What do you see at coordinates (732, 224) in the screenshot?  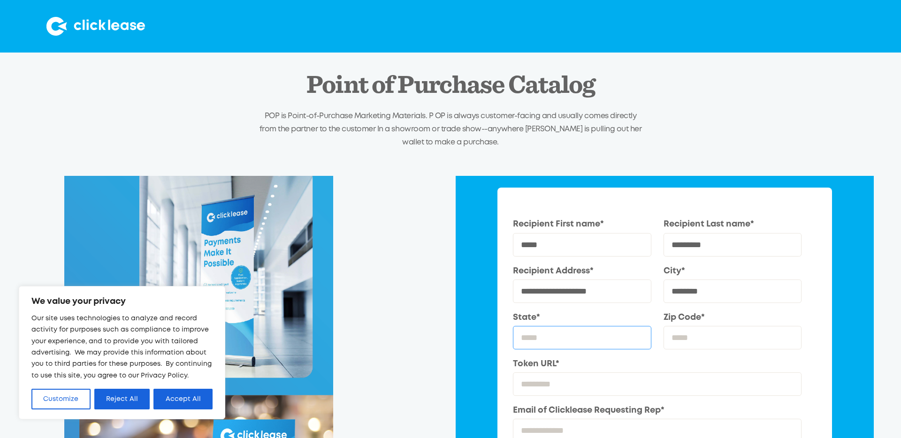 I see `label: Recipient Last name*` at bounding box center [732, 224].